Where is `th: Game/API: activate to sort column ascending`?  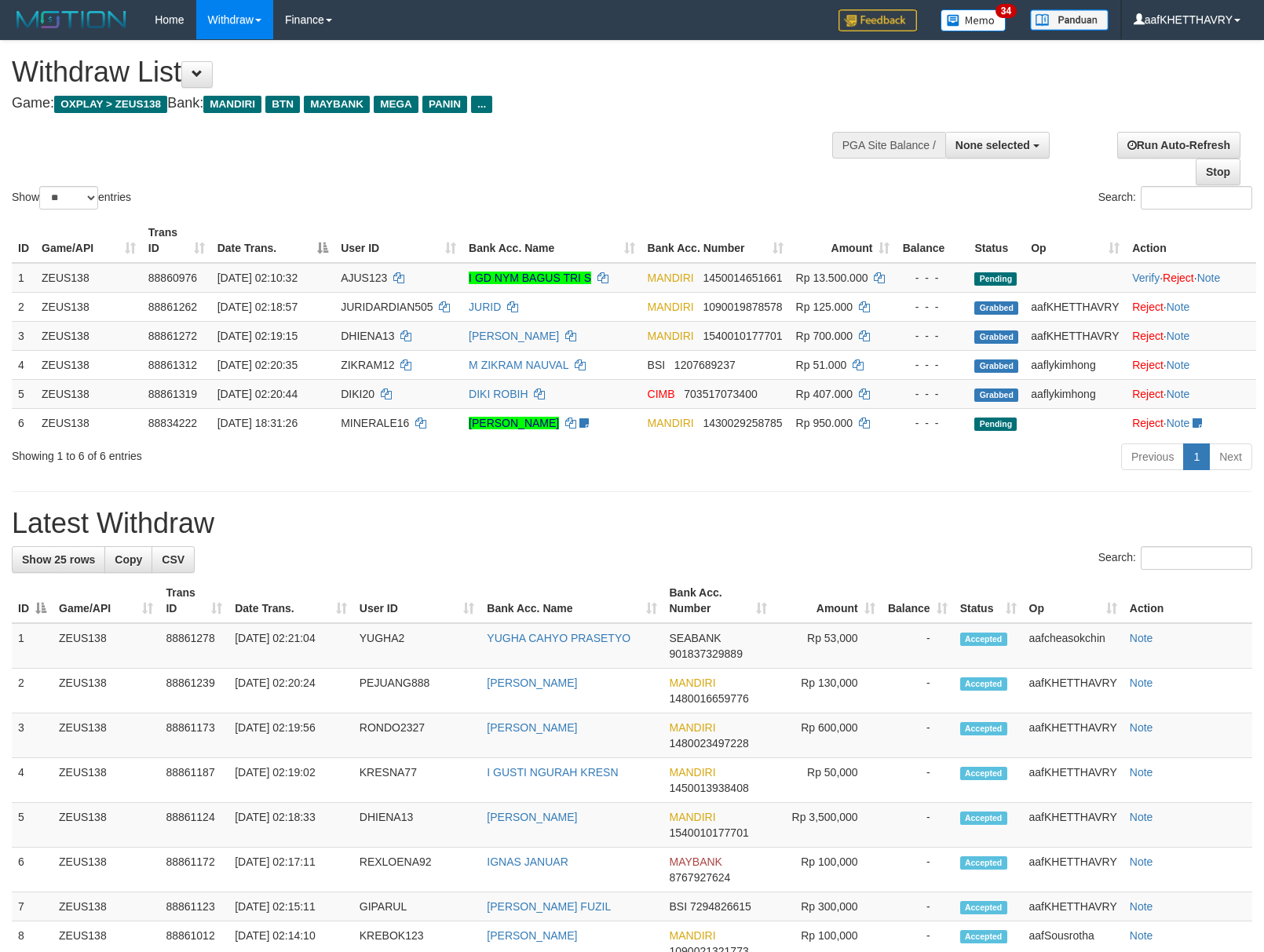 th: Game/API: activate to sort column ascending is located at coordinates (89, 240).